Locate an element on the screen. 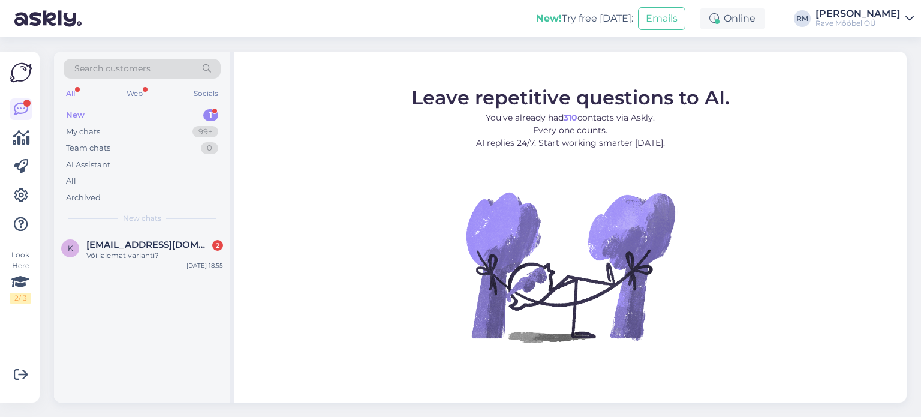 This screenshot has height=417, width=921. span: k is located at coordinates (70, 248).